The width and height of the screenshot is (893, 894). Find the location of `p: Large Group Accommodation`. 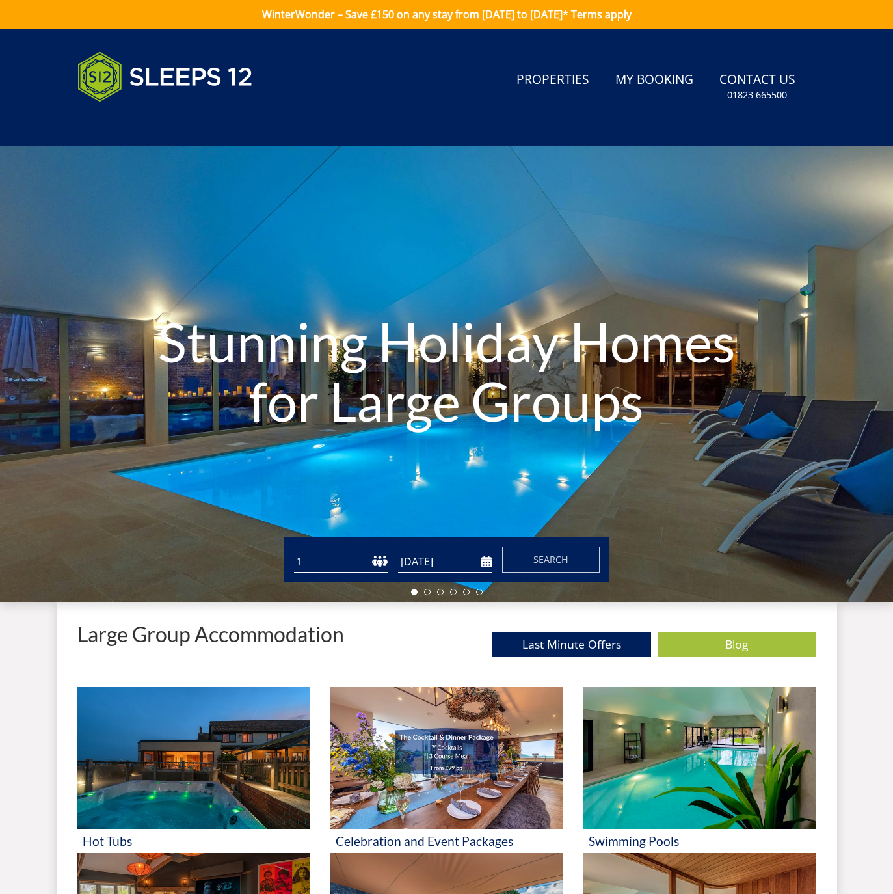

p: Large Group Accommodation is located at coordinates (211, 634).